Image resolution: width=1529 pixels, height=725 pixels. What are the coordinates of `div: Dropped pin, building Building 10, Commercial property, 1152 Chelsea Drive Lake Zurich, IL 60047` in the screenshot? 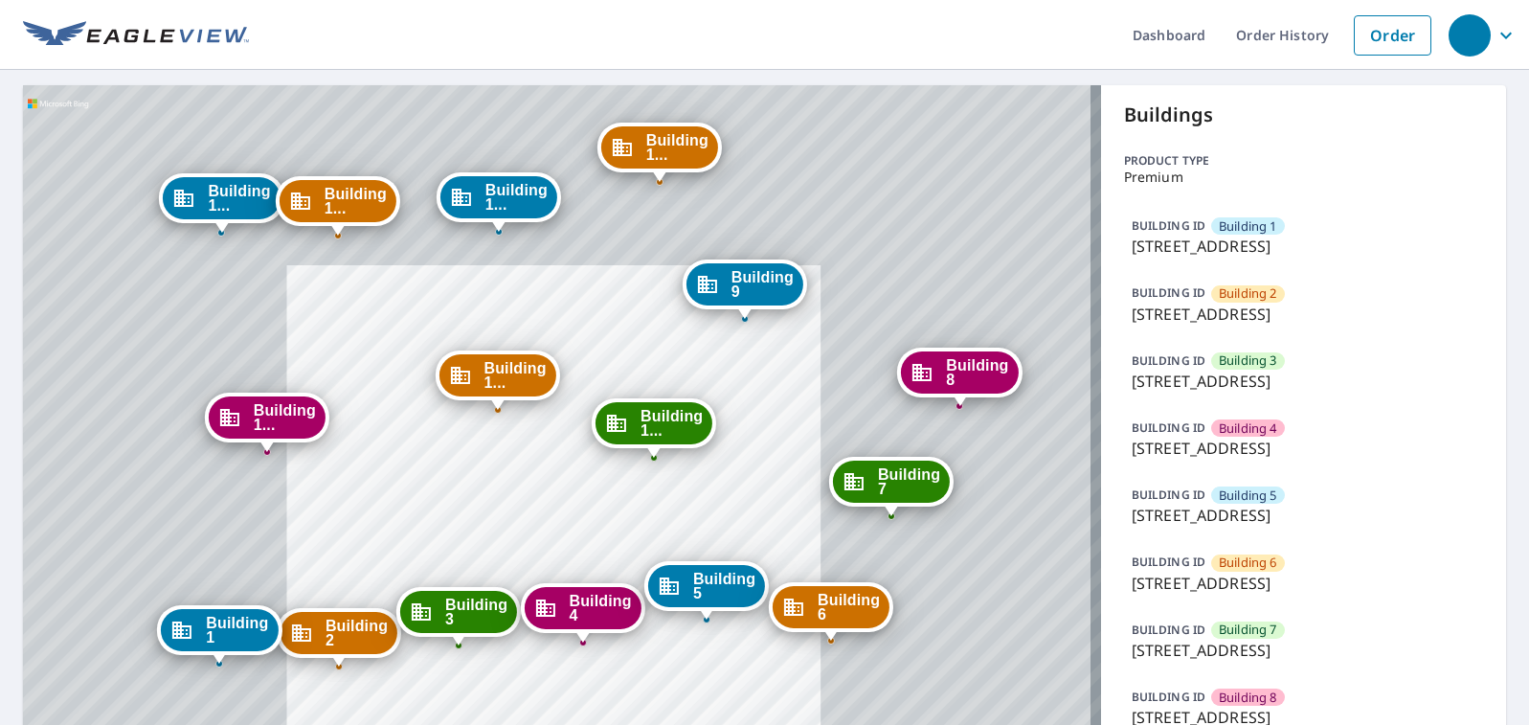 It's located at (660, 152).